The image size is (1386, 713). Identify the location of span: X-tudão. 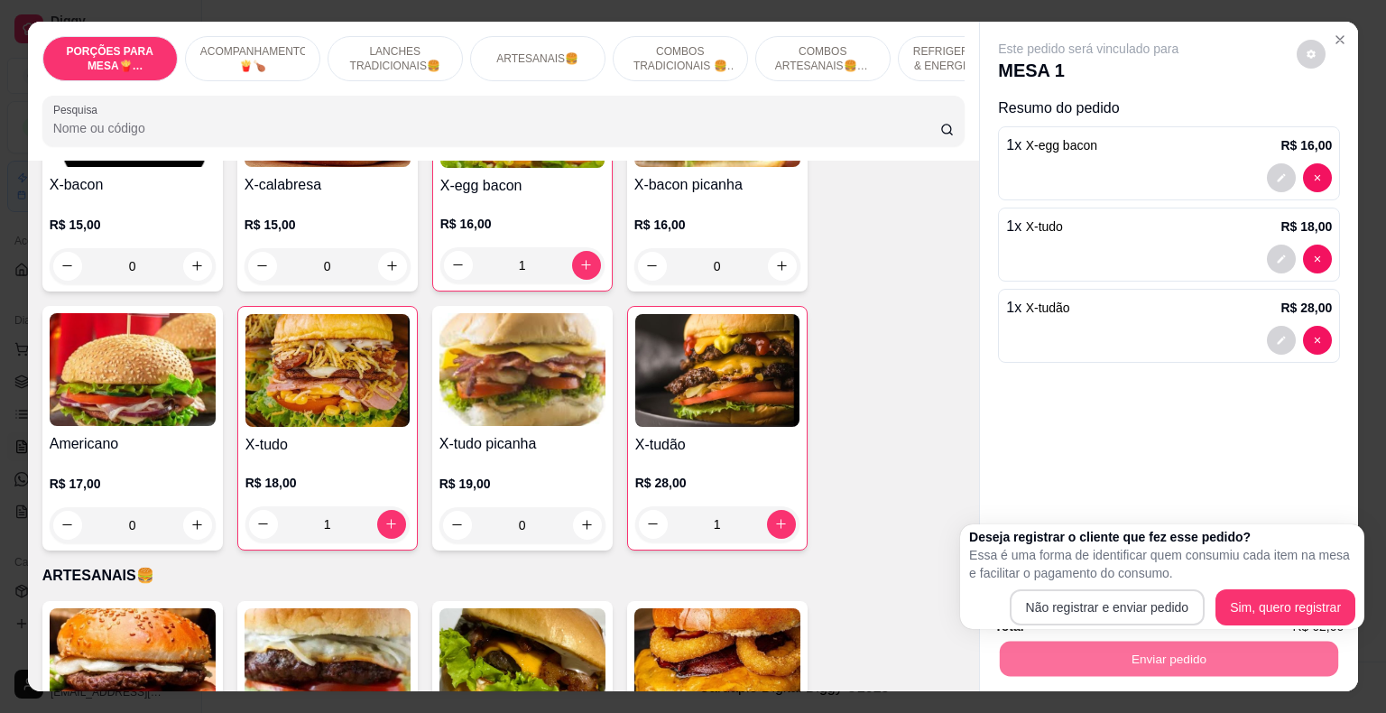
(1048, 308).